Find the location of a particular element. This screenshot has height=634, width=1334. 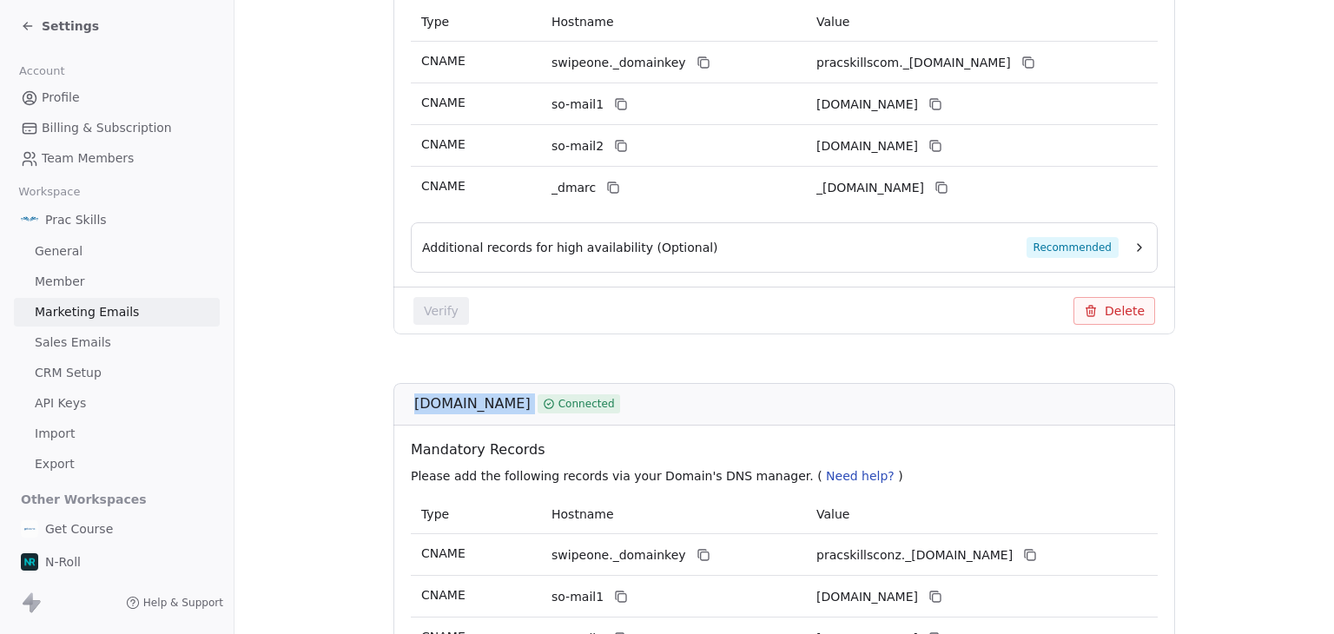

span: pracskillsconz1.swipeone.email is located at coordinates (867, 597).